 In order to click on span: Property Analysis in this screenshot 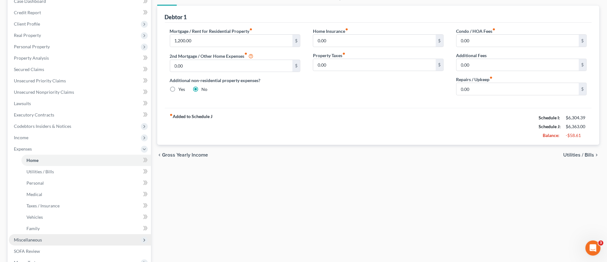, I will do `click(31, 58)`.